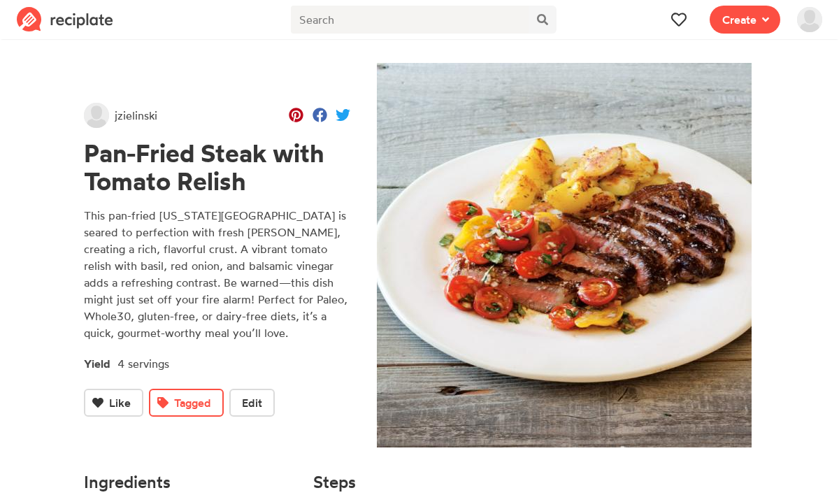  What do you see at coordinates (192, 402) in the screenshot?
I see `span: Tagged` at bounding box center [192, 402].